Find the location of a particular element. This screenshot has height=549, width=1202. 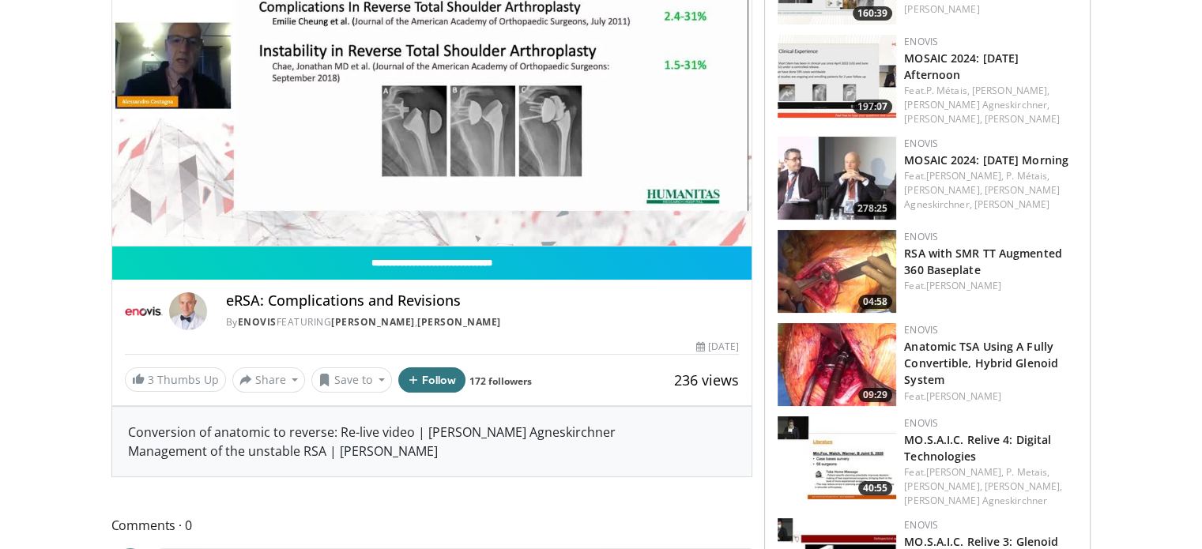

a: 40:55 is located at coordinates (837, 458).